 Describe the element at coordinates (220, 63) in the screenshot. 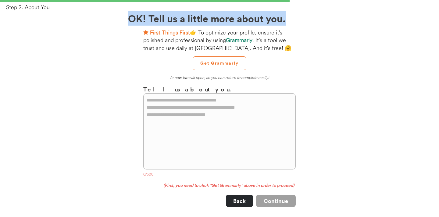

I see `button: Get Grammarly` at that location.